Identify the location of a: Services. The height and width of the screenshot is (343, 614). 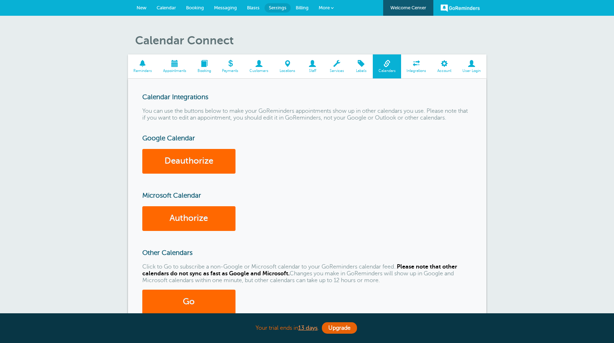
(337, 66).